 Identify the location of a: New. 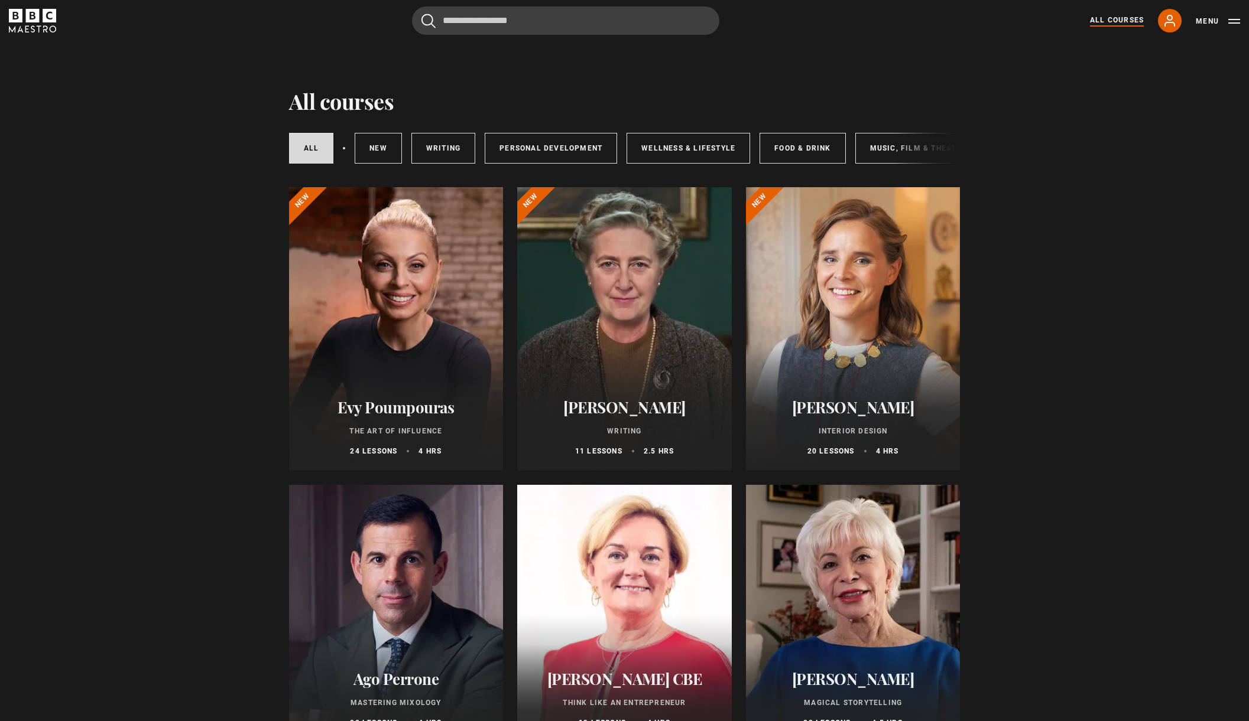
(378, 148).